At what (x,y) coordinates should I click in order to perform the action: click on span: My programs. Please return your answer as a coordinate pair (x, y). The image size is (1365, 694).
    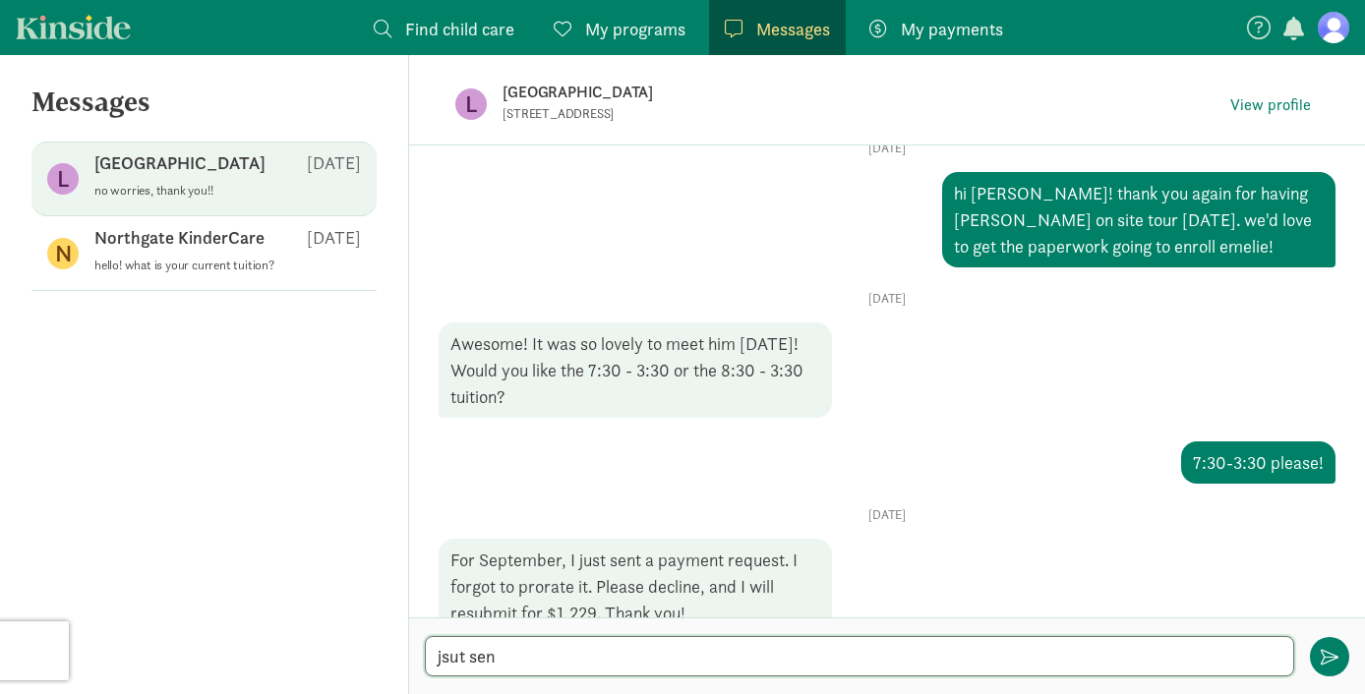
    Looking at the image, I should click on (635, 29).